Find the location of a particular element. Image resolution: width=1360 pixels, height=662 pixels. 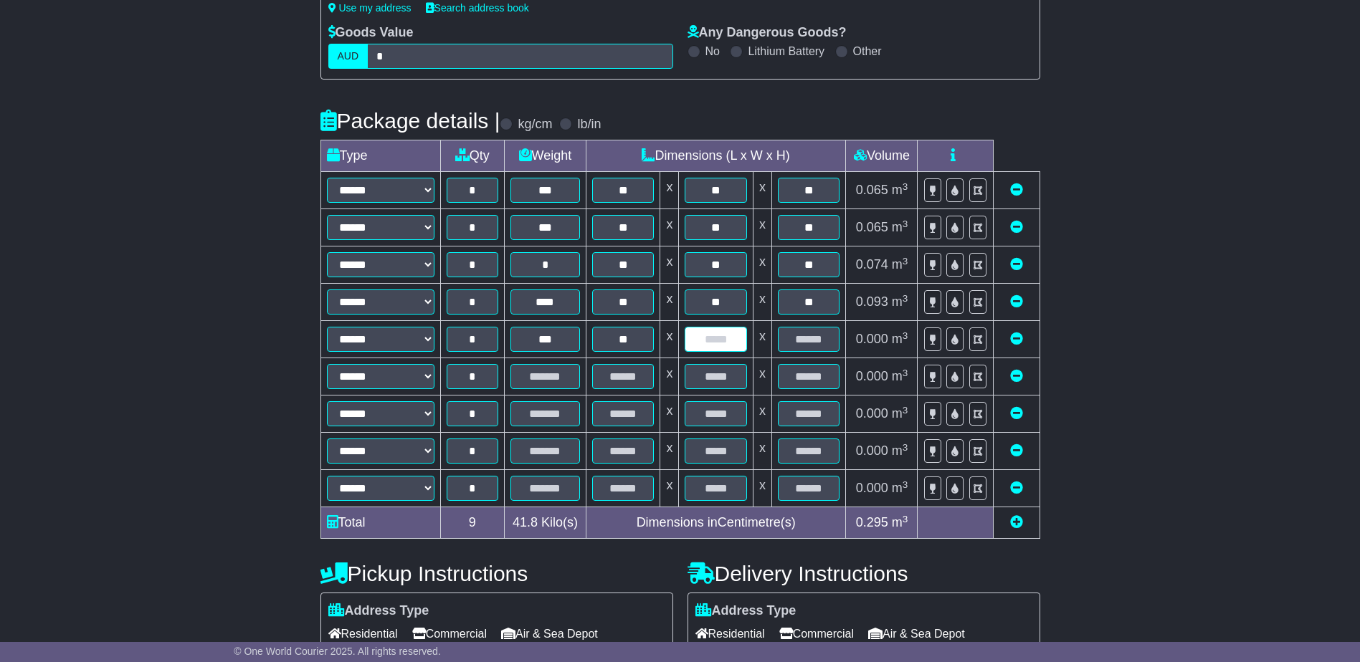

a: Use my address is located at coordinates (370, 8).